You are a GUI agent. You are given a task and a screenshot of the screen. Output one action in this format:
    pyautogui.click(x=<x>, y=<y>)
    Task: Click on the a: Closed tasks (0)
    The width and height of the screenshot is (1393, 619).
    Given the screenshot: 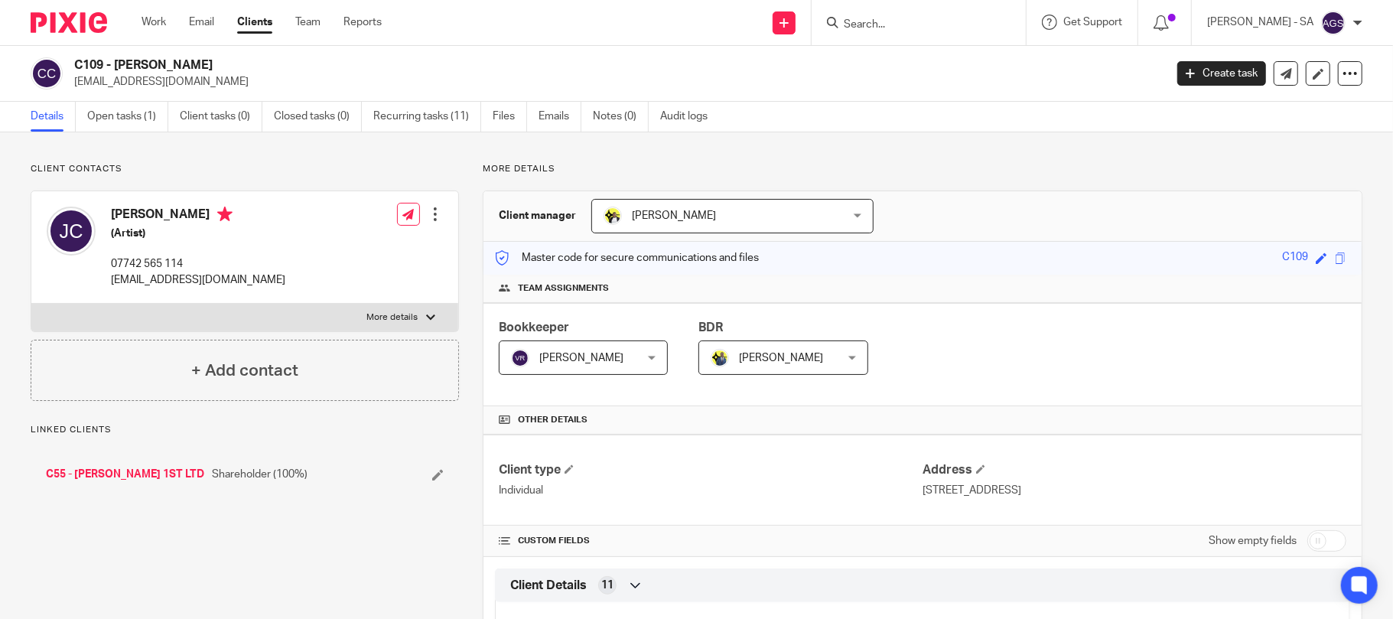 What is the action you would take?
    pyautogui.click(x=317, y=116)
    